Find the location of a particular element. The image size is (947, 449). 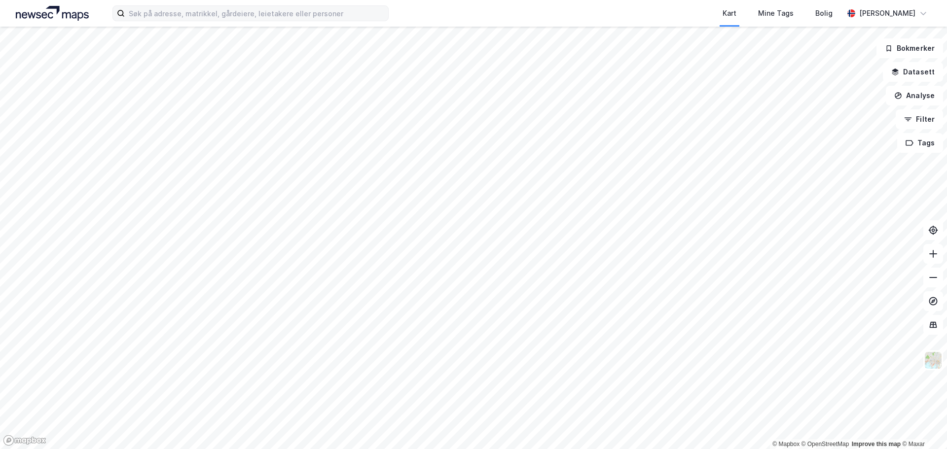

a: OpenStreetMap is located at coordinates (825, 444).